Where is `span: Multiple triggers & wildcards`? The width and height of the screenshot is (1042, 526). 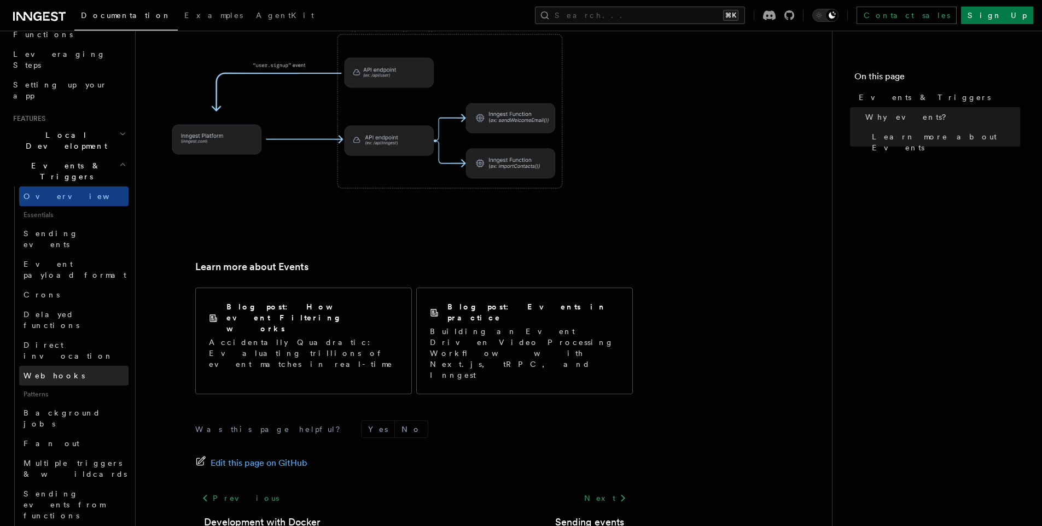 span: Multiple triggers & wildcards is located at coordinates (75, 469).